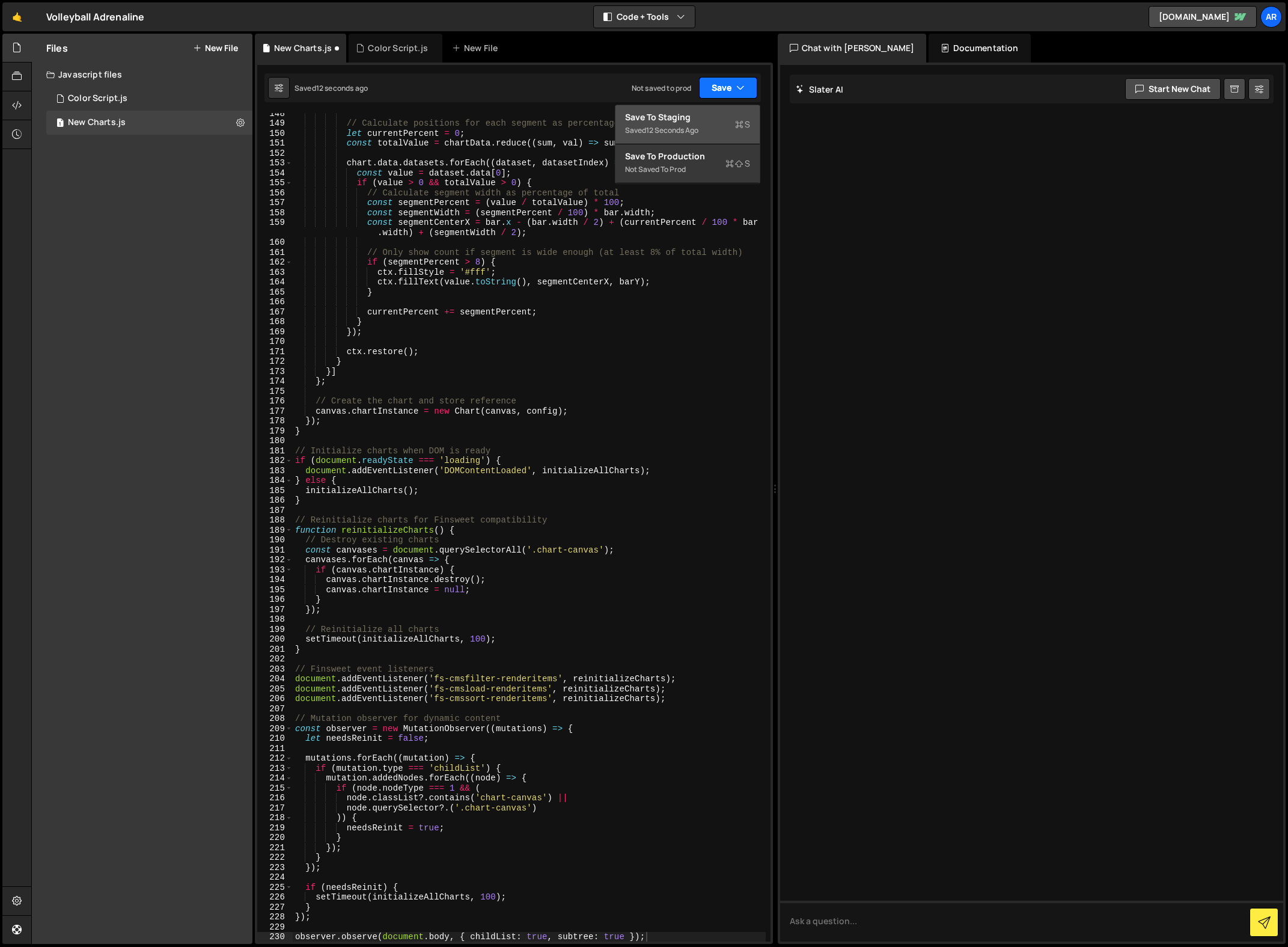 This screenshot has height=947, width=1288. Describe the element at coordinates (275, 778) in the screenshot. I see `div: 214` at that location.